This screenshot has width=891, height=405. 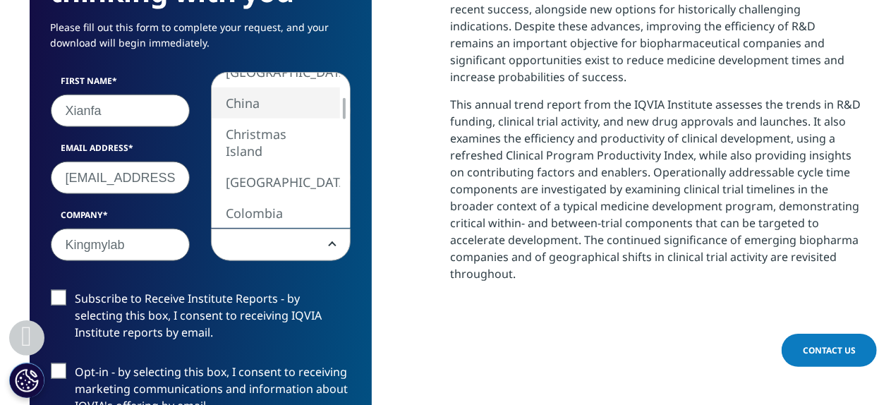 I want to click on label: Subscribe to Receive Institute Reports - by selecting this box, I consent to receiving IQVIA Inst..., so click(x=200, y=319).